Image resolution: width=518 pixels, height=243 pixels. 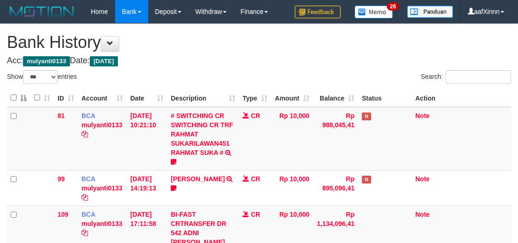 What do you see at coordinates (336, 98) in the screenshot?
I see `th: Balance: activate to sort column ascending` at bounding box center [336, 98].